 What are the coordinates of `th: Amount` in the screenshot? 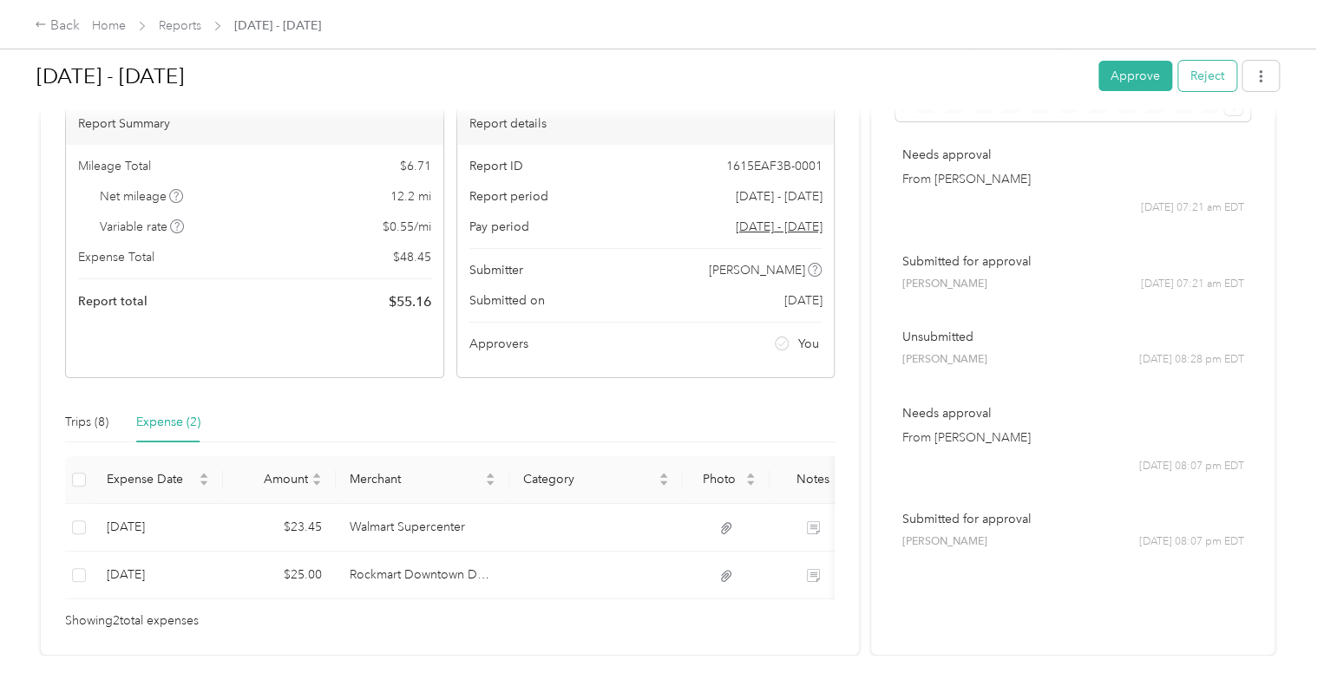 It's located at (279, 480).